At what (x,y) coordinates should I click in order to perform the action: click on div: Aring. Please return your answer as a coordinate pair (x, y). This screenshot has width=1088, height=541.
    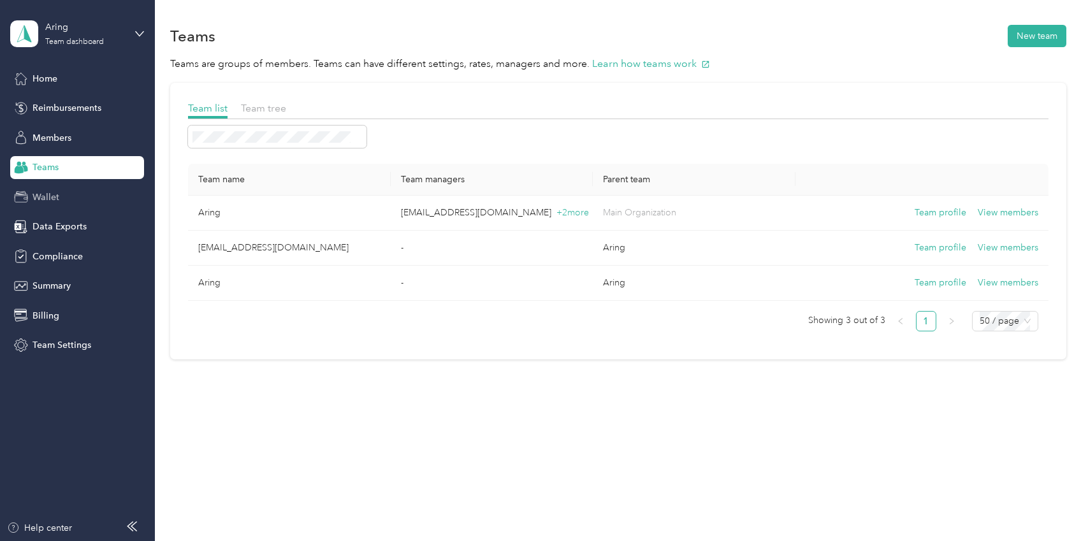
    Looking at the image, I should click on (85, 27).